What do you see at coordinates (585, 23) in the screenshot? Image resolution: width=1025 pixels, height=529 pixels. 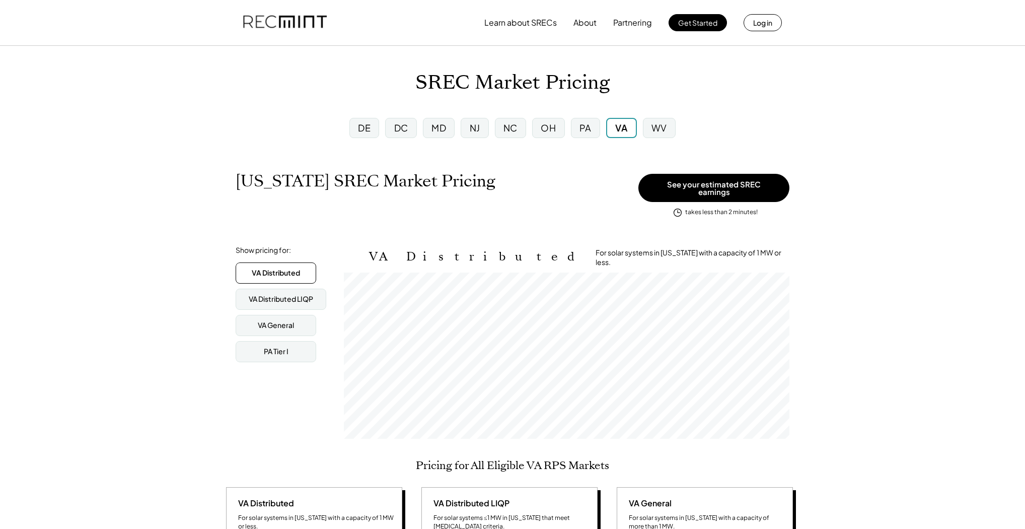 I see `button: About` at bounding box center [585, 23].